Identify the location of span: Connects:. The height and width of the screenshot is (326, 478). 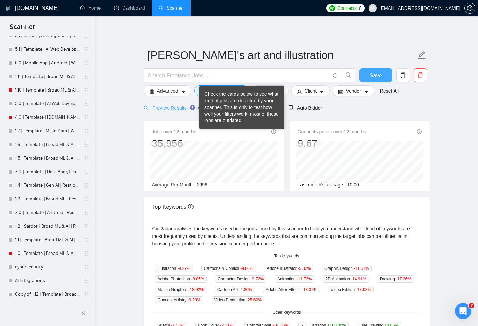
(347, 8).